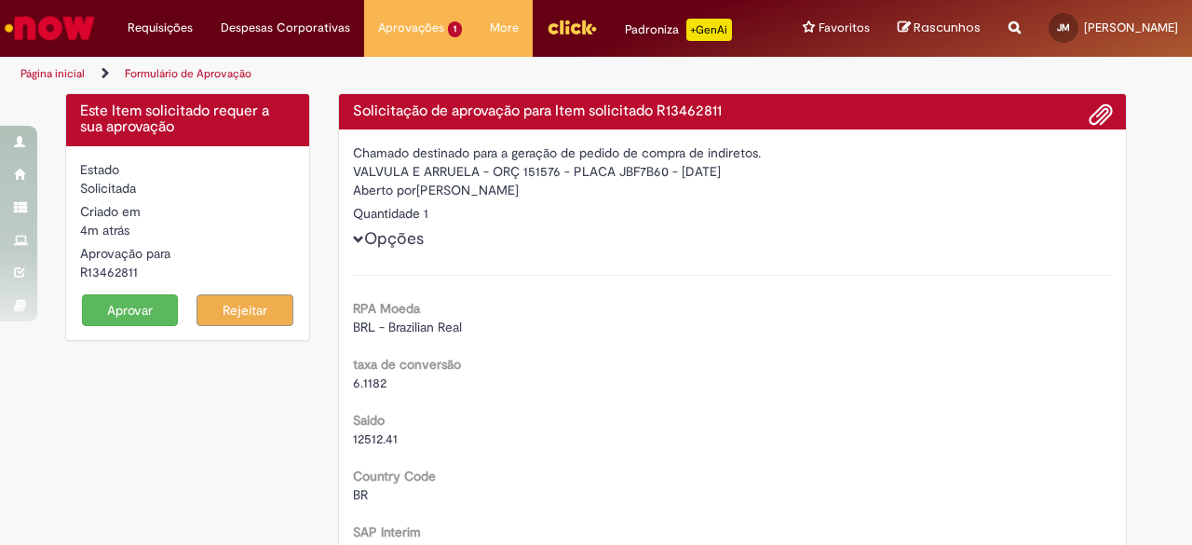  What do you see at coordinates (572, 27) in the screenshot?
I see `img: click_logo_yellow_360x200.png` at bounding box center [572, 27].